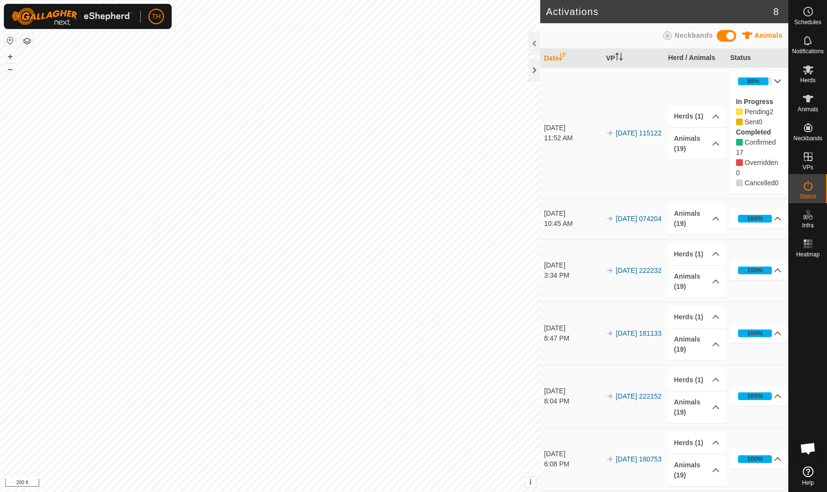 This screenshot has width=827, height=492. Describe the element at coordinates (776, 12) in the screenshot. I see `span: 8` at that location.